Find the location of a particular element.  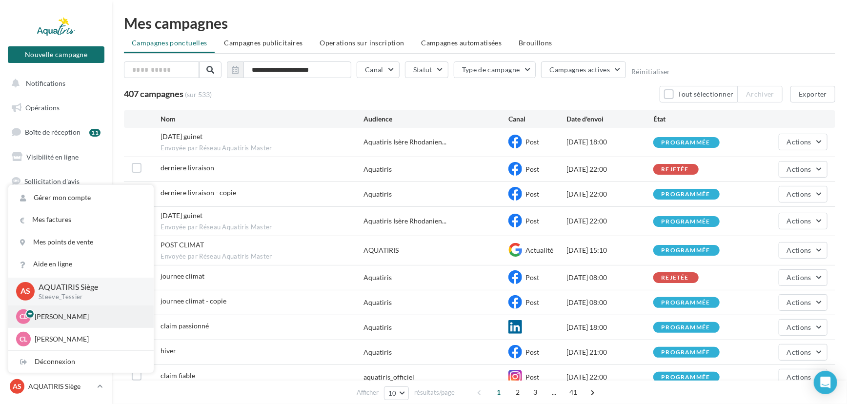

div: État is located at coordinates (697, 119).